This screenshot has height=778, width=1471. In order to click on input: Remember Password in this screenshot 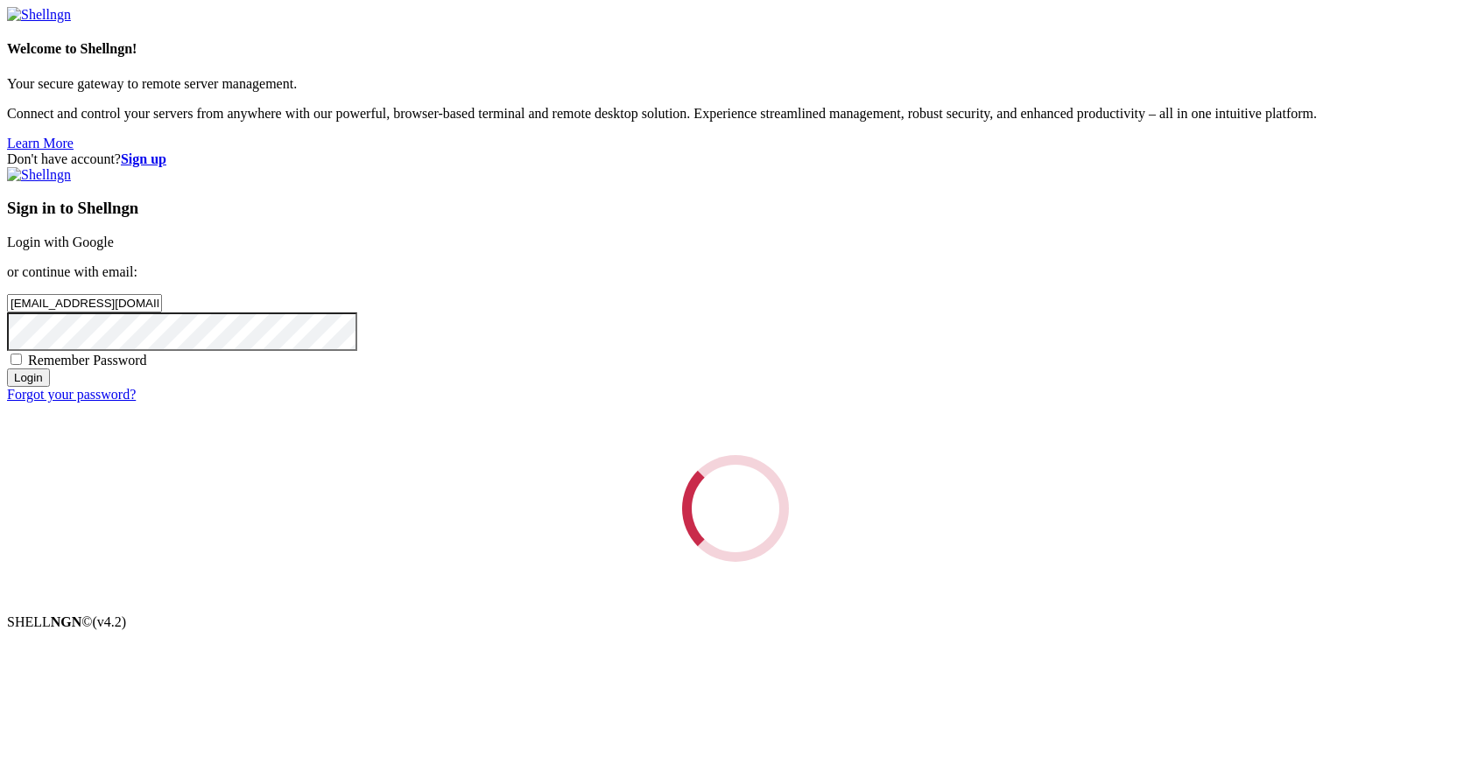, I will do `click(16, 359)`.